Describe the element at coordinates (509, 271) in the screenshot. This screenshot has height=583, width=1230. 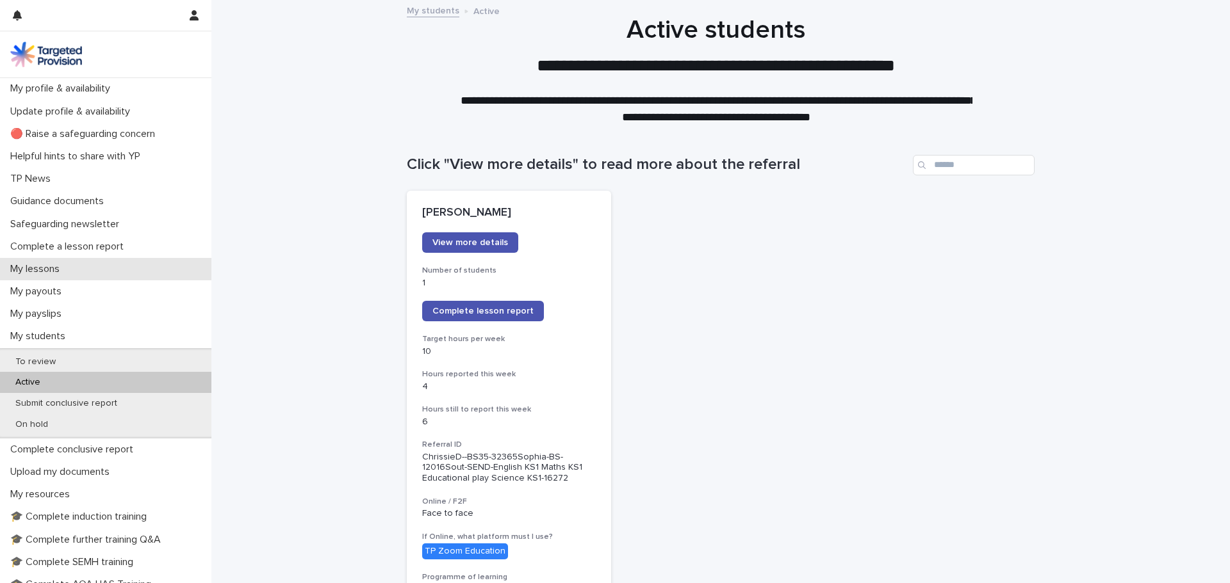
I see `h3: Number of students` at that location.